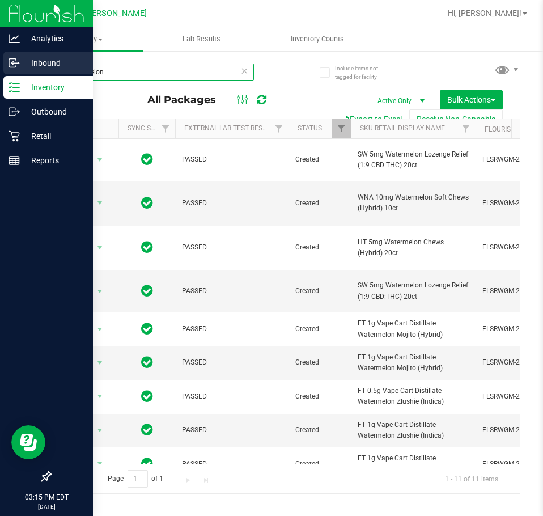  What do you see at coordinates (54, 39) in the screenshot?
I see `p: Analytics` at bounding box center [54, 39].